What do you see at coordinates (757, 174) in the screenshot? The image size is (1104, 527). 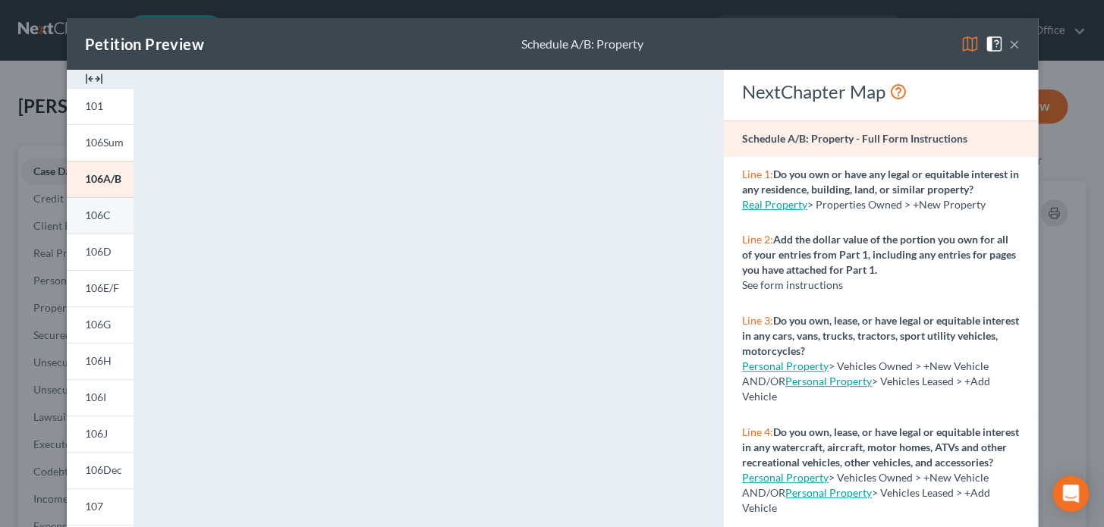 I see `span: Line 1:` at bounding box center [757, 174].